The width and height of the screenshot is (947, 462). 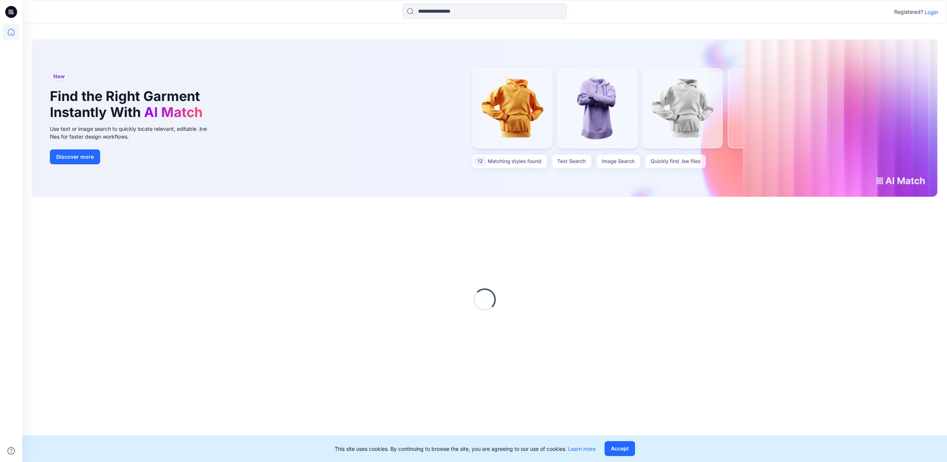 I want to click on p: Login, so click(x=932, y=12).